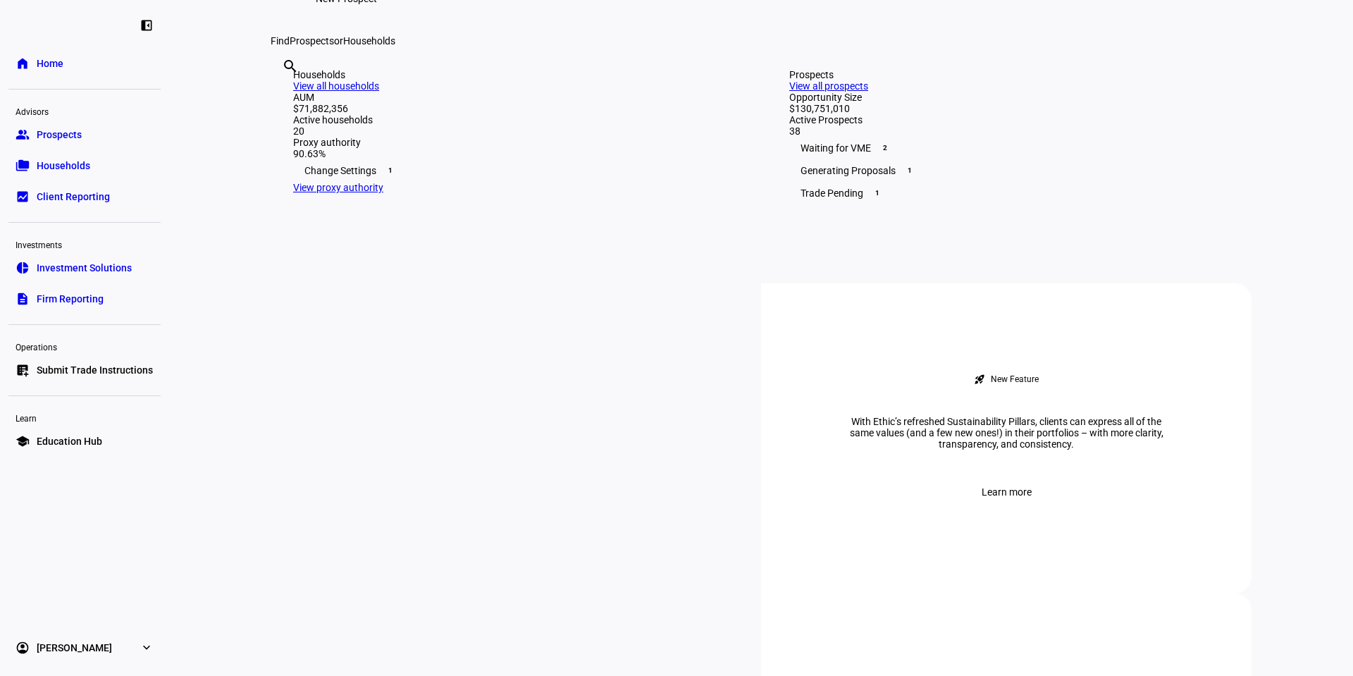 The image size is (1353, 676). What do you see at coordinates (73, 197) in the screenshot?
I see `span: Client Reporting` at bounding box center [73, 197].